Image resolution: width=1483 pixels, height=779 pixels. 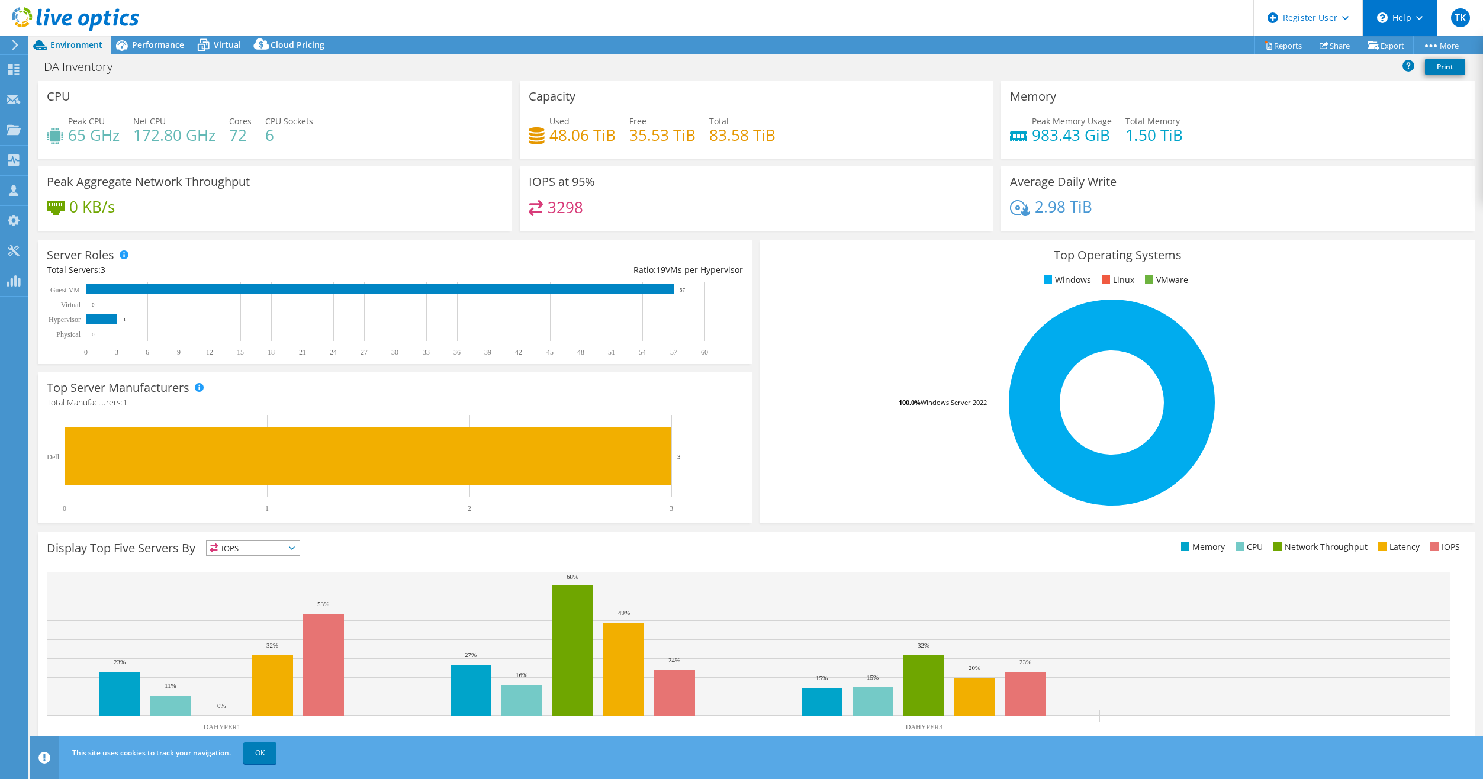 I want to click on text: 33, so click(x=426, y=352).